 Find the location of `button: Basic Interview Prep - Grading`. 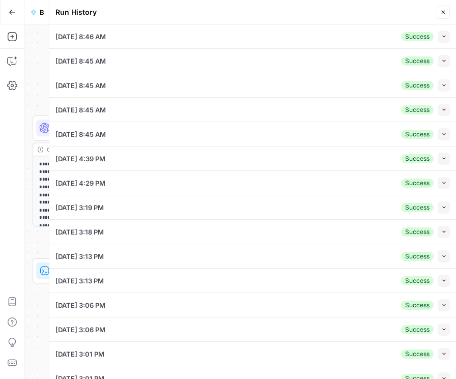

button: Basic Interview Prep - Grading is located at coordinates (37, 12).